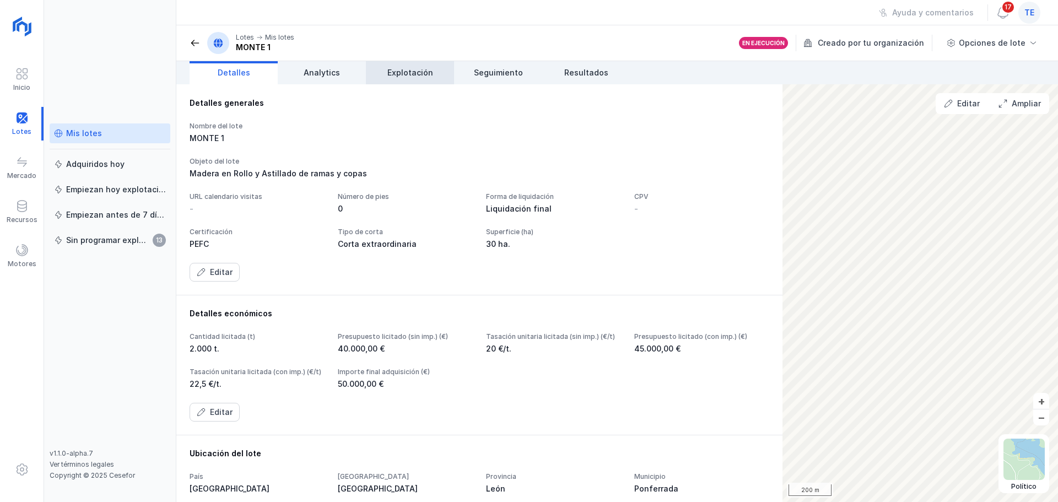  Describe the element at coordinates (480, 103) in the screenshot. I see `div: Detalles generales` at that location.